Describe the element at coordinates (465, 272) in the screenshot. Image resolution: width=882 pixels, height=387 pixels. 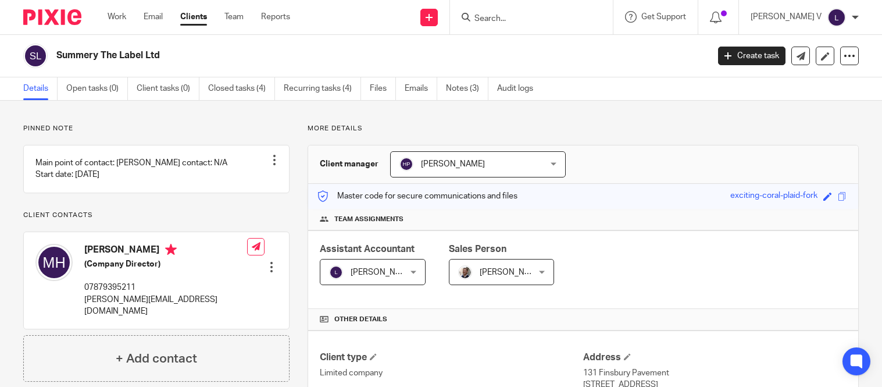
I see `img: Matt%20Circle.png` at that location.